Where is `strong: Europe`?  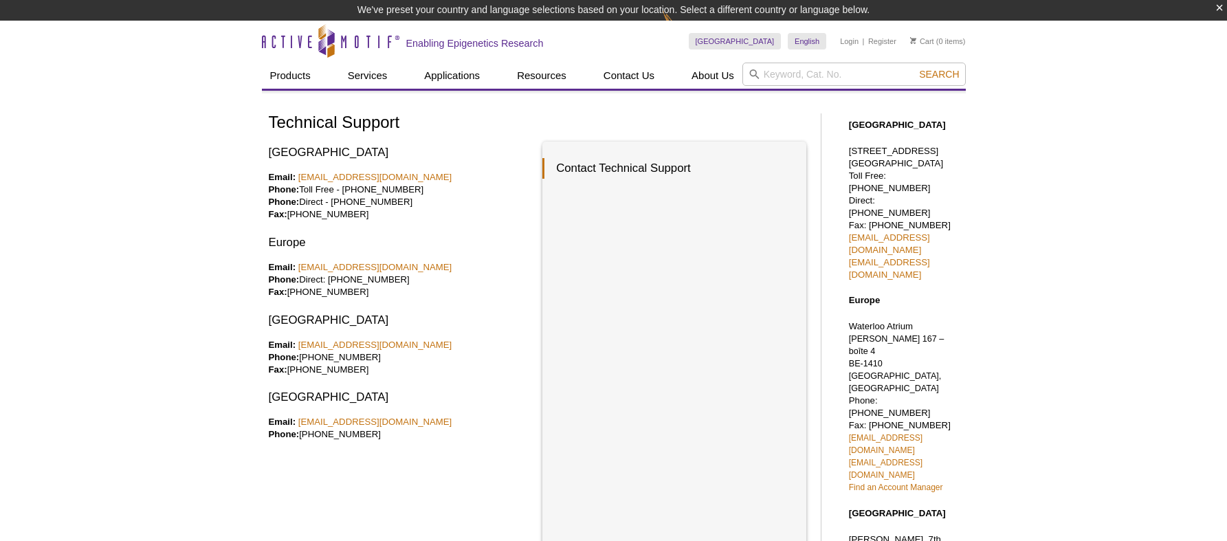
strong: Europe is located at coordinates (864, 300).